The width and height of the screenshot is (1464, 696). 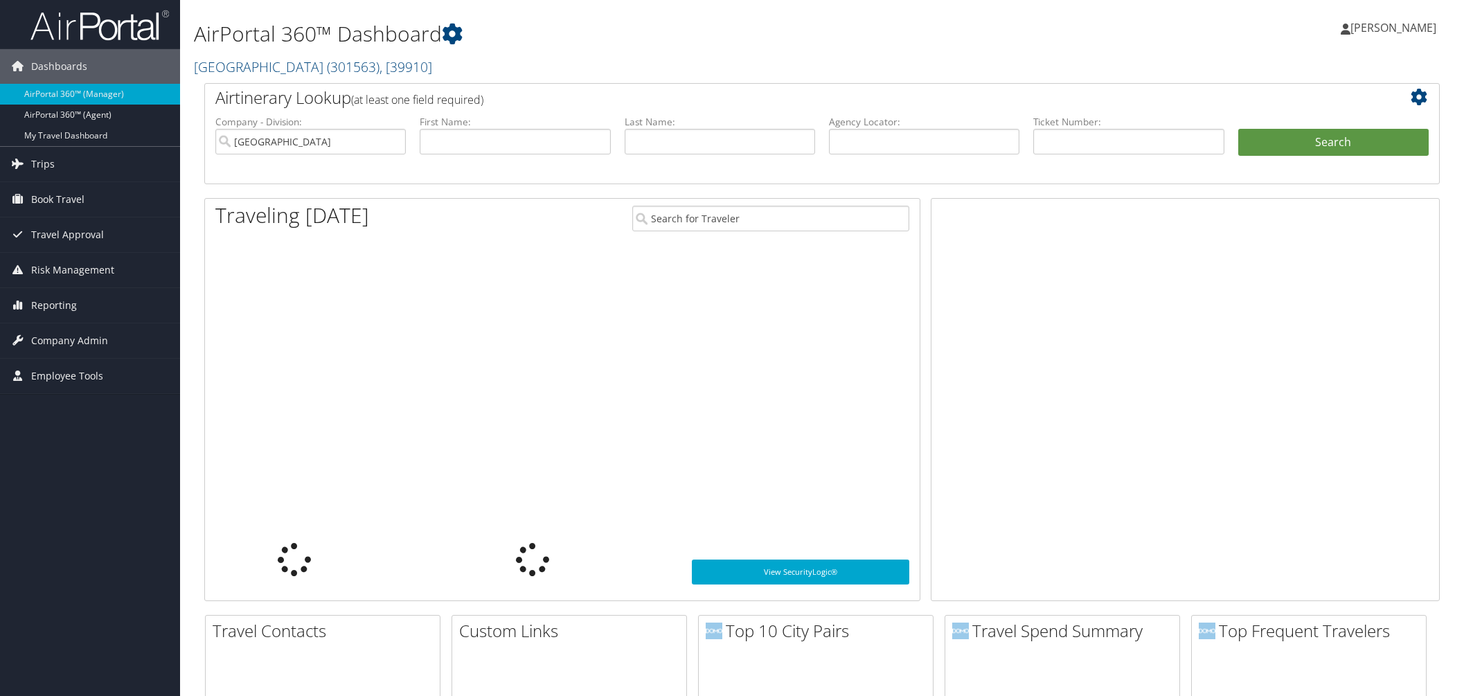 What do you see at coordinates (59, 66) in the screenshot?
I see `span: Dashboards` at bounding box center [59, 66].